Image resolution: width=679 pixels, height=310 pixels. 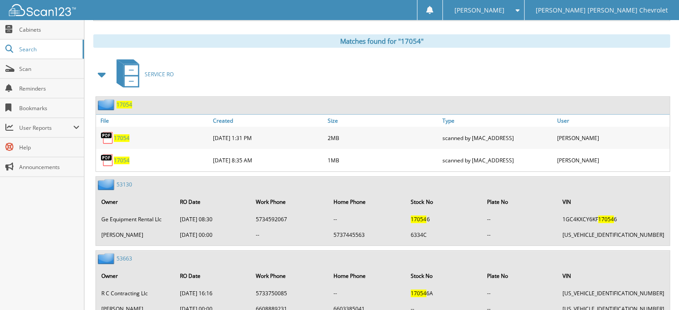 What do you see at coordinates (382, 120) in the screenshot?
I see `a: Size` at bounding box center [382, 120].